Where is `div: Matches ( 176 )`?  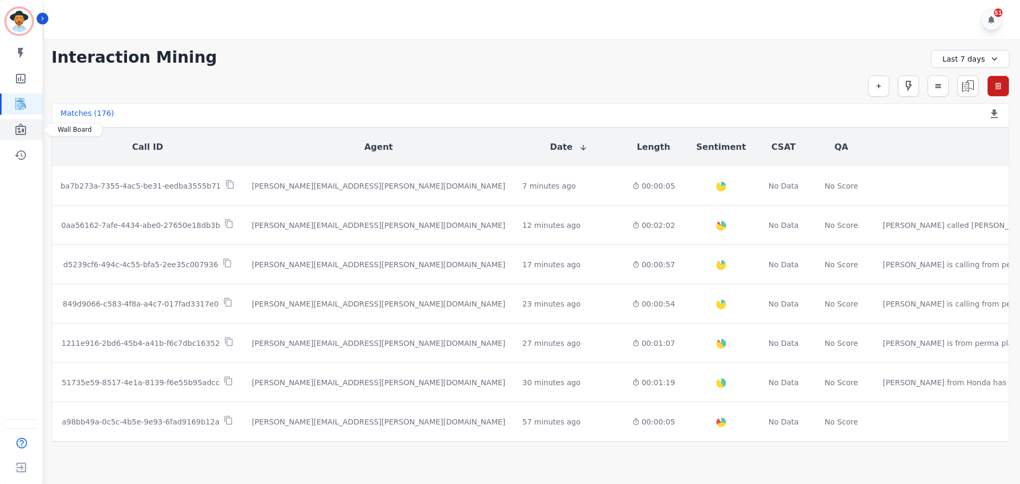
div: Matches ( 176 ) is located at coordinates (87, 115).